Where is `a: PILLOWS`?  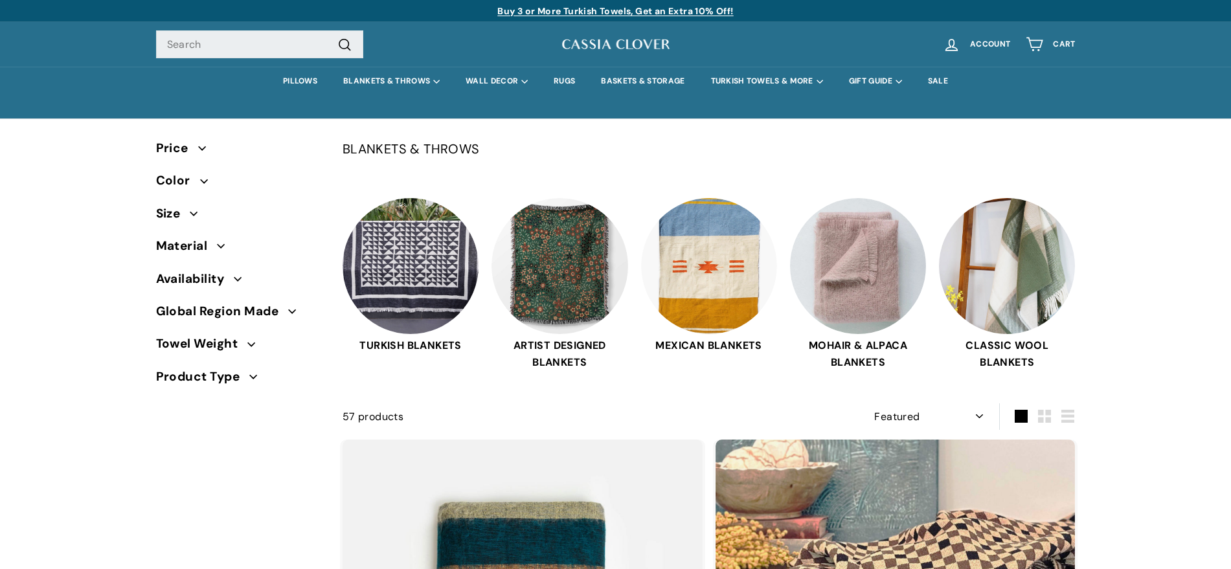 a: PILLOWS is located at coordinates (300, 81).